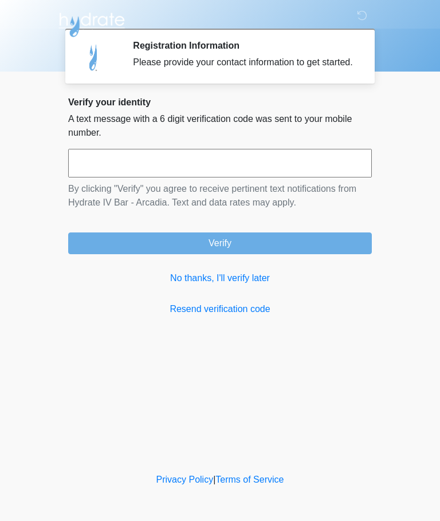 This screenshot has width=440, height=521. What do you see at coordinates (220, 309) in the screenshot?
I see `a: Resend verification code` at bounding box center [220, 309].